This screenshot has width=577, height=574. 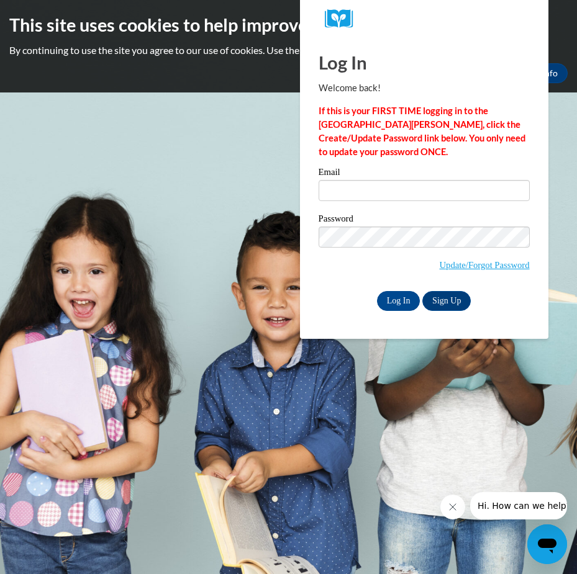 What do you see at coordinates (424, 88) in the screenshot?
I see `p: Welcome back!` at bounding box center [424, 88].